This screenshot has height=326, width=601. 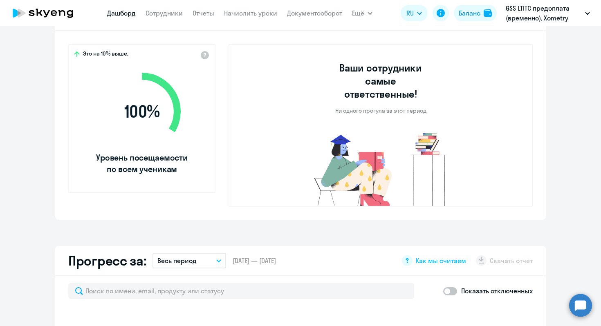 What do you see at coordinates (241, 291) in the screenshot?
I see `input: Поиск по имени, email, продукту или статусу` at bounding box center [241, 291].